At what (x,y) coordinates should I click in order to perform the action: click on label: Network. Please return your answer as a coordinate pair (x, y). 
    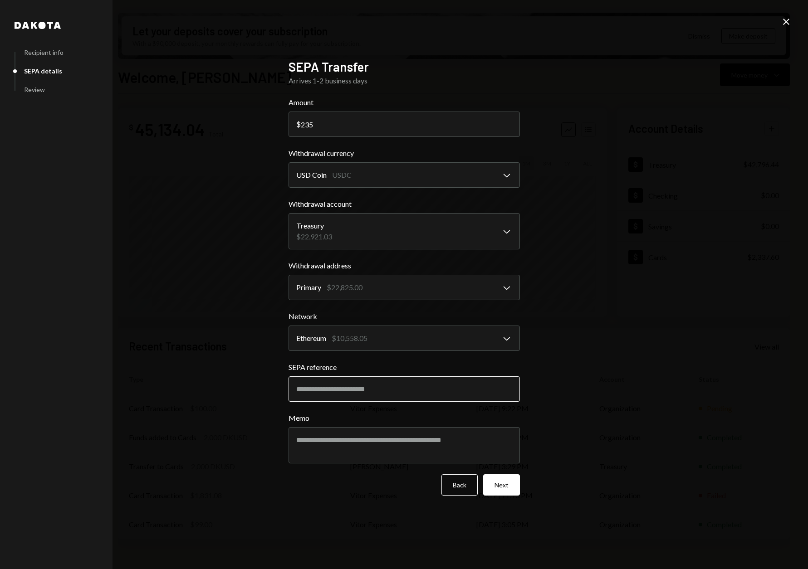
    Looking at the image, I should click on (404, 317).